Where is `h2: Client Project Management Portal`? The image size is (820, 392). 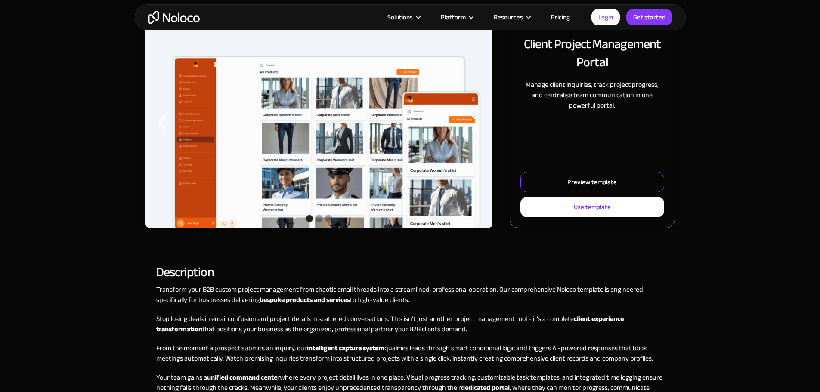 h2: Client Project Management Portal is located at coordinates (592, 53).